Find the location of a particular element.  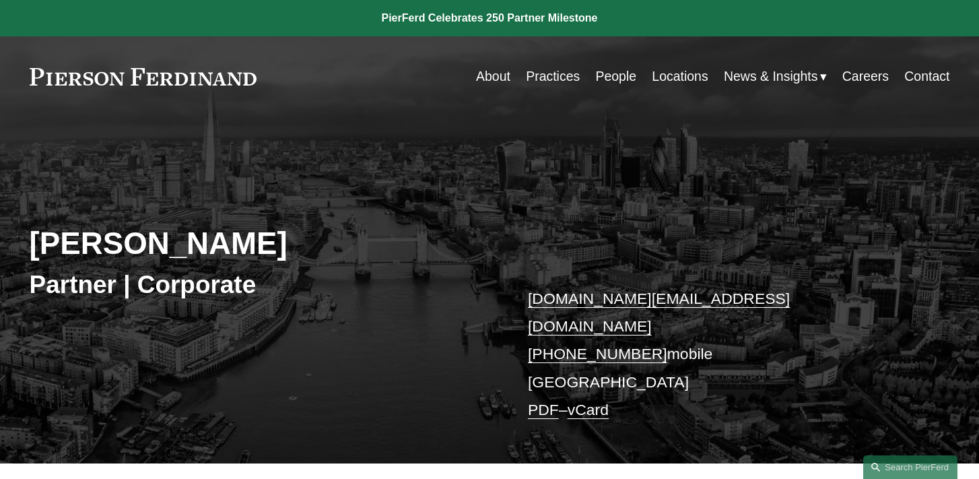

a: PDF is located at coordinates (543, 409).